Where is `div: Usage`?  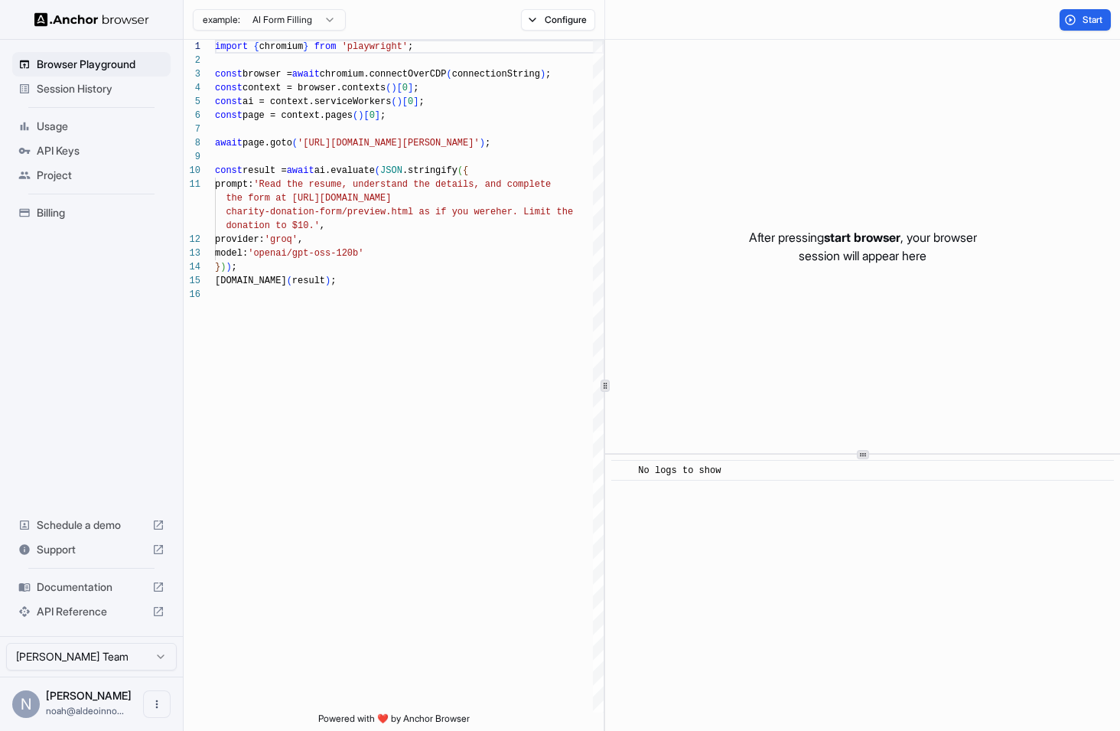 div: Usage is located at coordinates (91, 126).